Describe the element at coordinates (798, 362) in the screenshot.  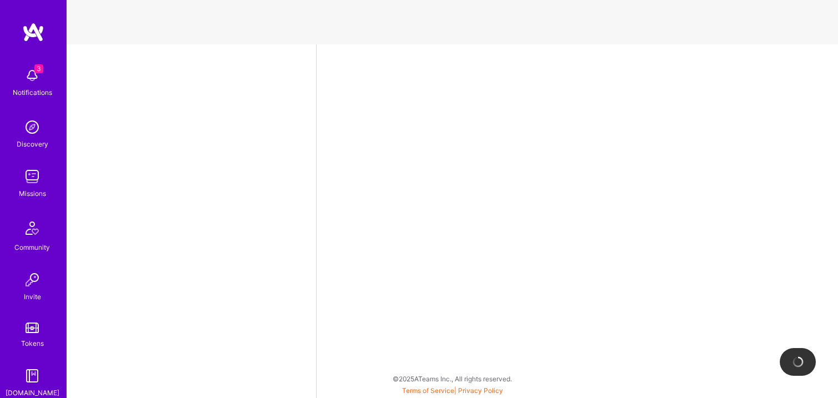
I see `img: loading` at that location.